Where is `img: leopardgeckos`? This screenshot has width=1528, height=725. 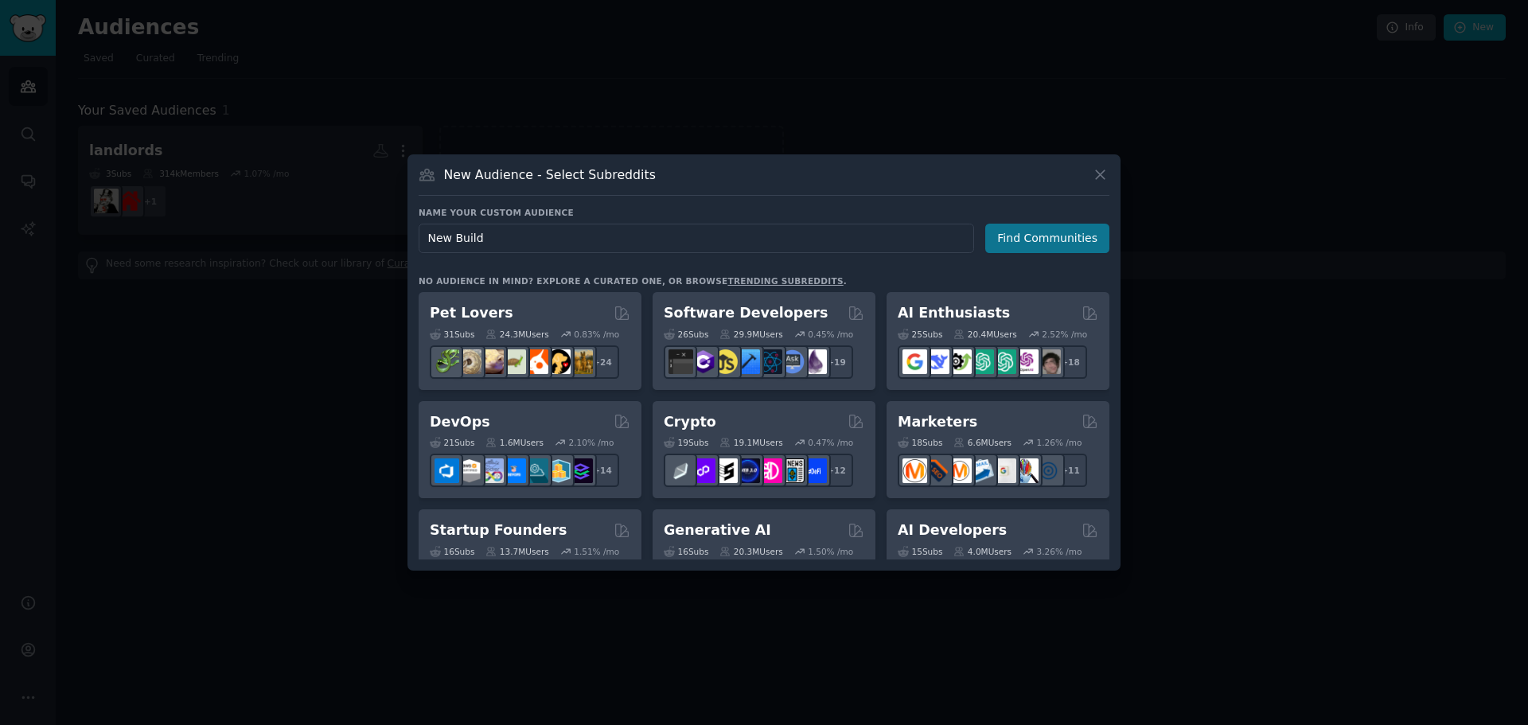
img: leopardgeckos is located at coordinates (491, 361).